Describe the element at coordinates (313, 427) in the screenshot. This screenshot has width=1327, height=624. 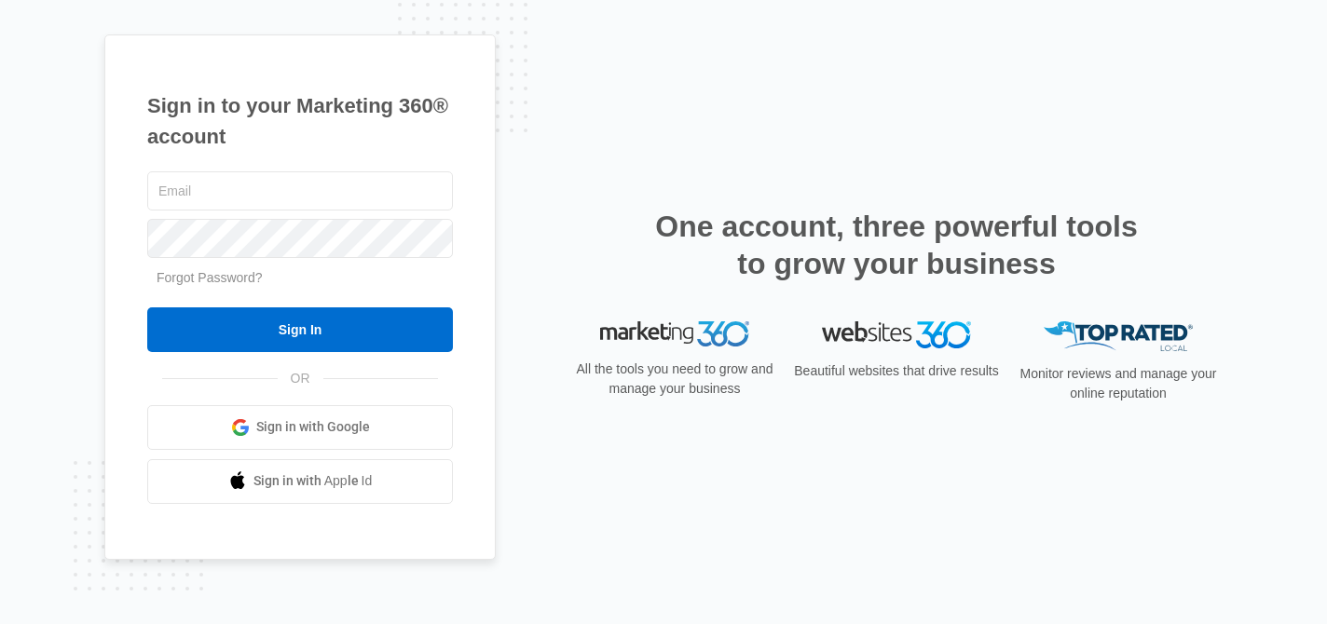
I see `span: Sign in with Google` at that location.